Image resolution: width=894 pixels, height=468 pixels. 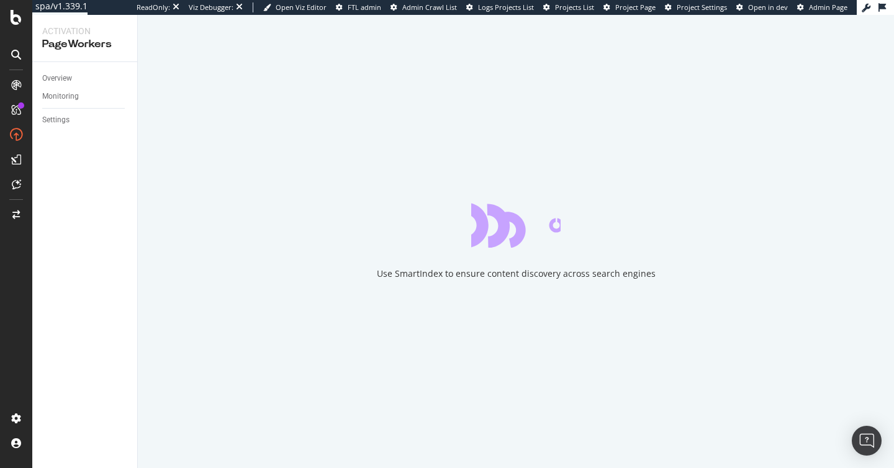 What do you see at coordinates (84, 44) in the screenshot?
I see `div: PageWorkers` at bounding box center [84, 44].